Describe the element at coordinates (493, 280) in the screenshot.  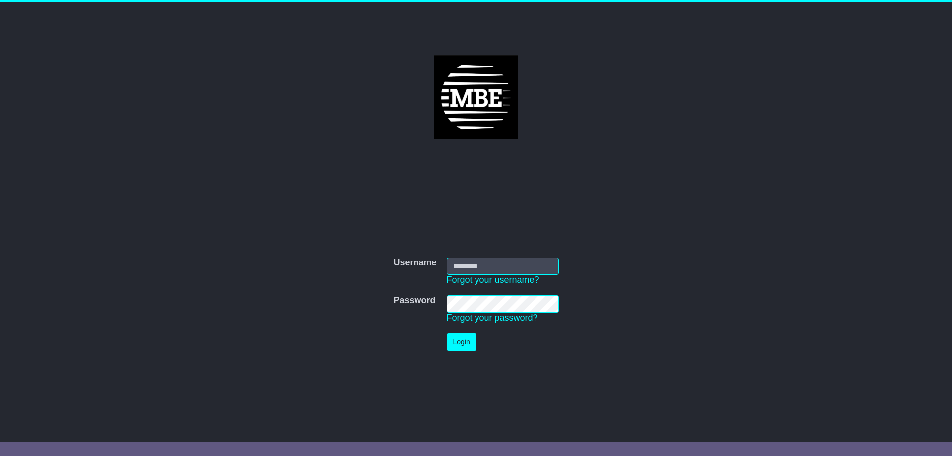
I see `a: Forgot your username?` at that location.